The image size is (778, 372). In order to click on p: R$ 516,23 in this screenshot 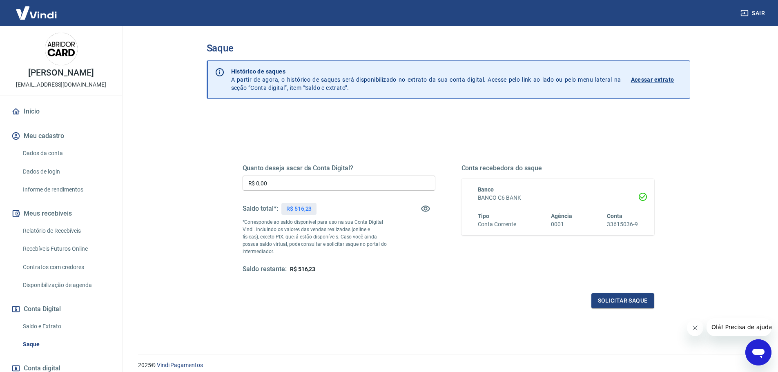, I will do `click(299, 209)`.